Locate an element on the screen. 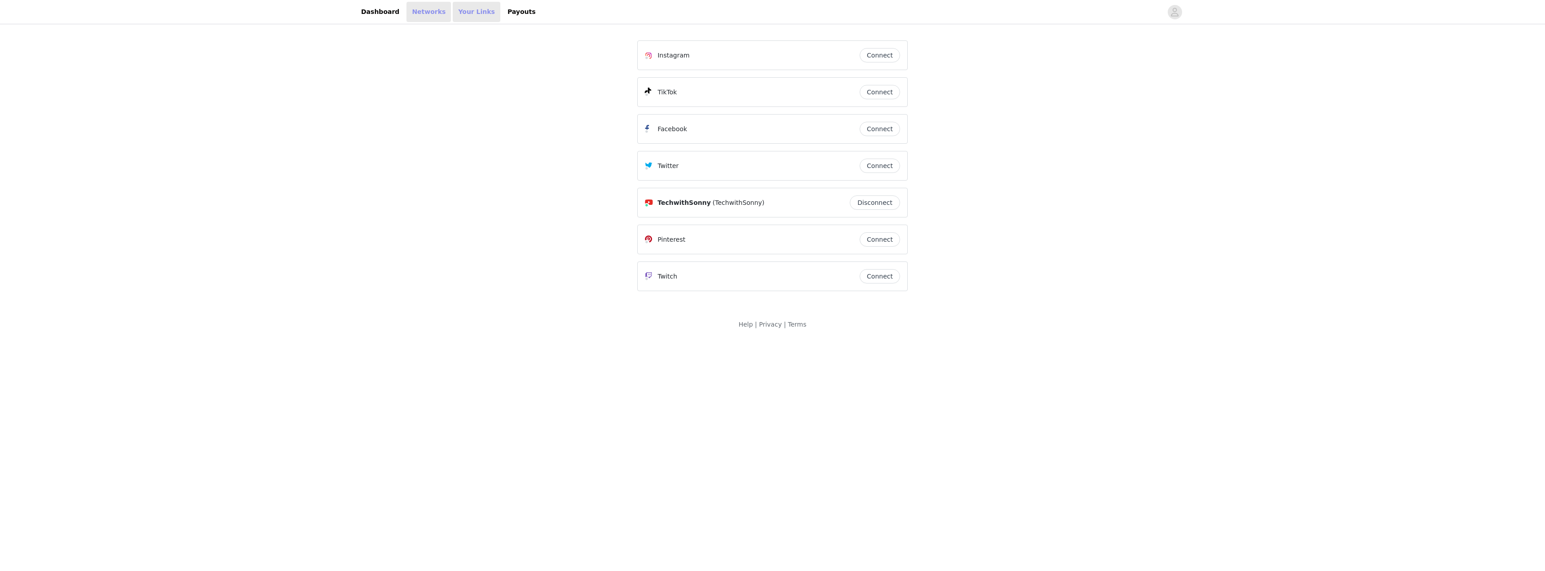  p: Instagram is located at coordinates (673, 55).